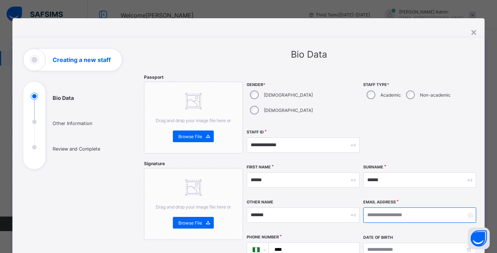 The height and width of the screenshot is (253, 497). I want to click on span: Passport, so click(154, 77).